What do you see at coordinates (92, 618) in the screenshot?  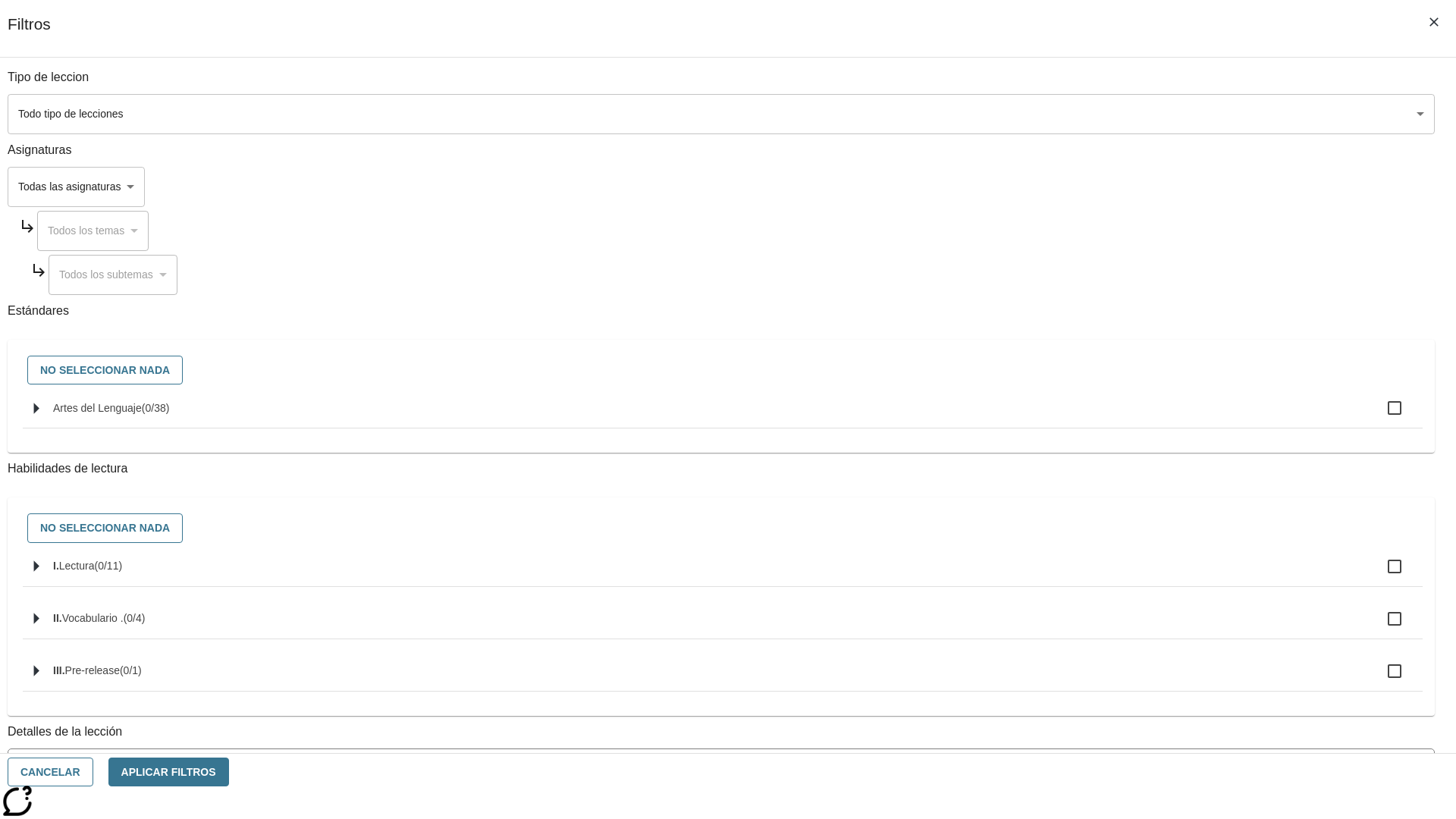 I see `span: Vocabulario .` at bounding box center [92, 618].